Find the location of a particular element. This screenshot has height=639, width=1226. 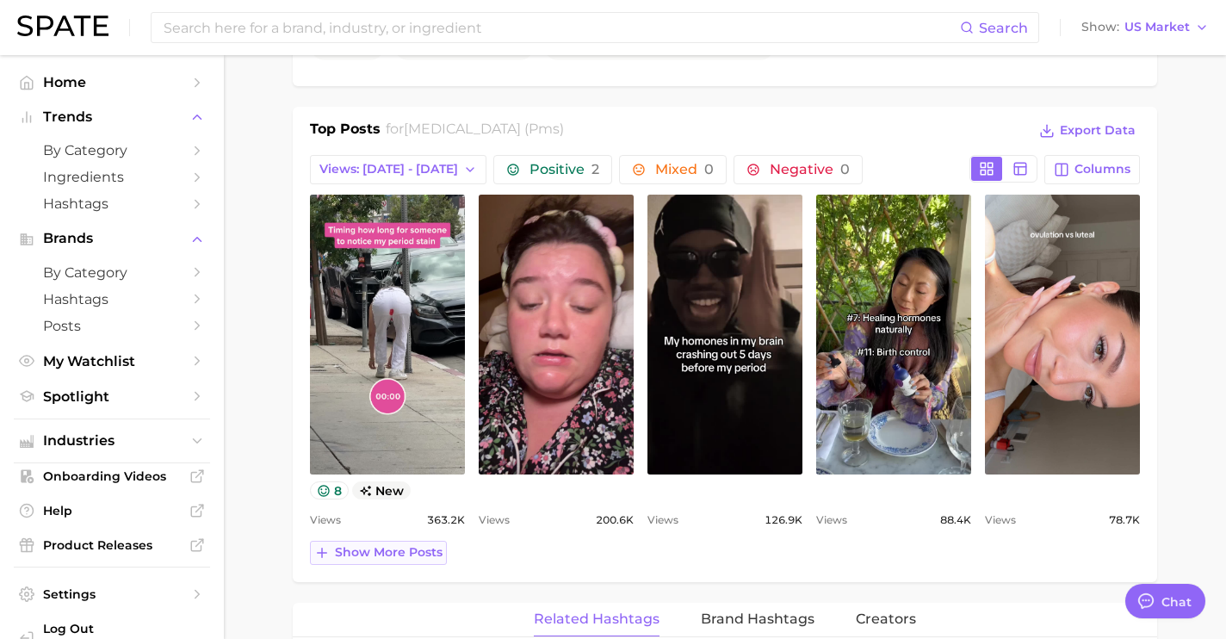

button: ShowUS Market is located at coordinates (1145, 28).